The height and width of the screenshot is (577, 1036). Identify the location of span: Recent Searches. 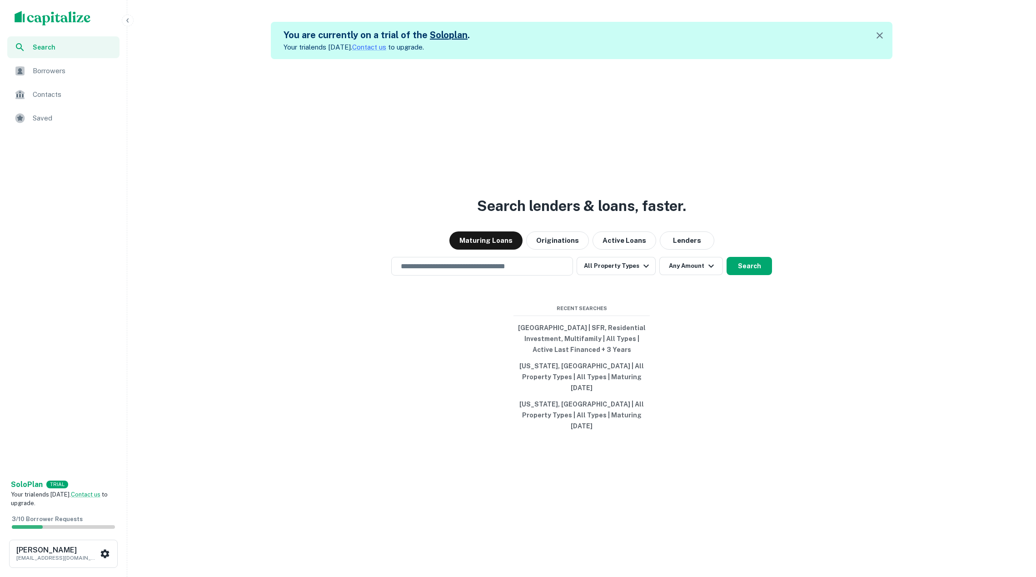
(582, 308).